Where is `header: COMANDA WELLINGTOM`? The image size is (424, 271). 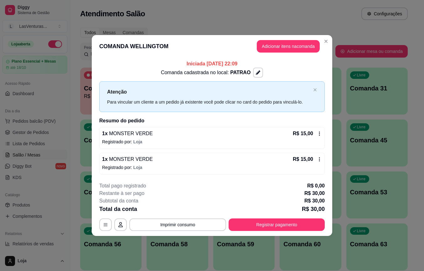 header: COMANDA WELLINGTOM is located at coordinates (212, 46).